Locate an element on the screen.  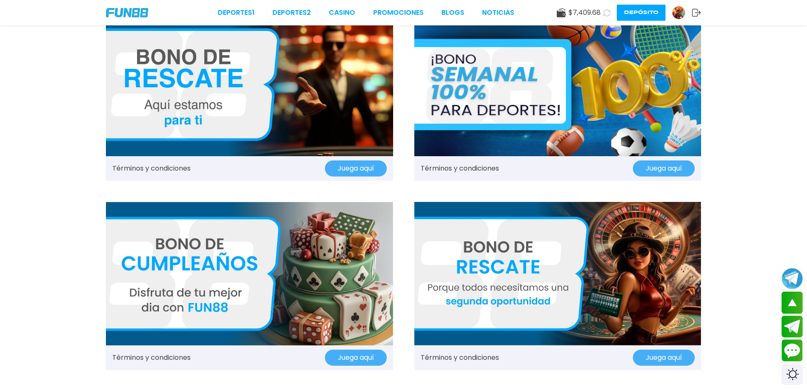
button: scroll up is located at coordinates (792, 303).